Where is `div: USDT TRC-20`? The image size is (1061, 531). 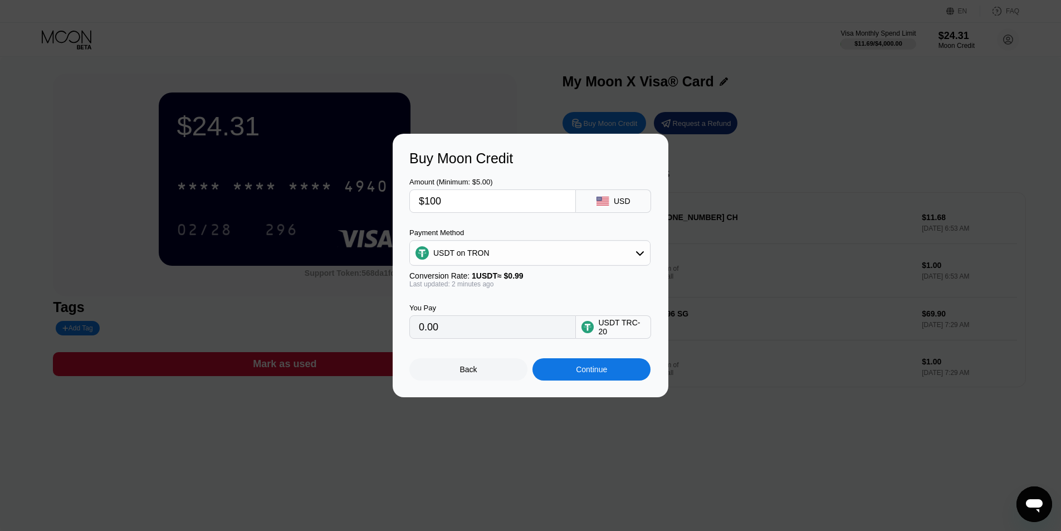
div: USDT TRC-20 is located at coordinates (621, 327).